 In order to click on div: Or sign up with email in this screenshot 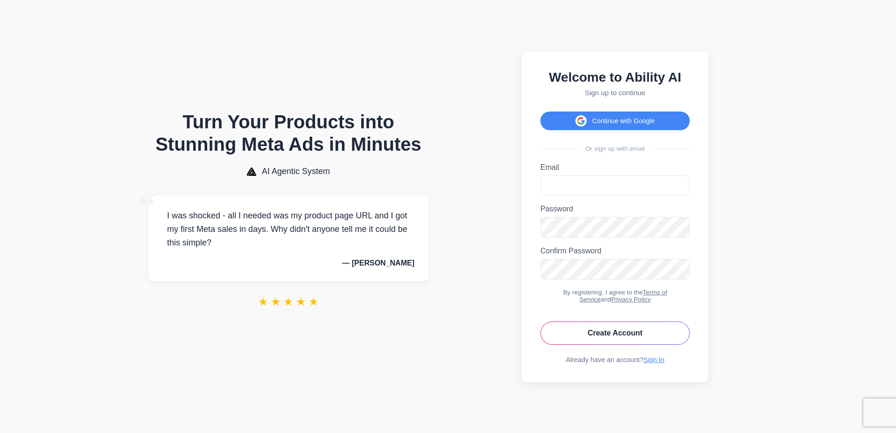, I will do `click(615, 148)`.